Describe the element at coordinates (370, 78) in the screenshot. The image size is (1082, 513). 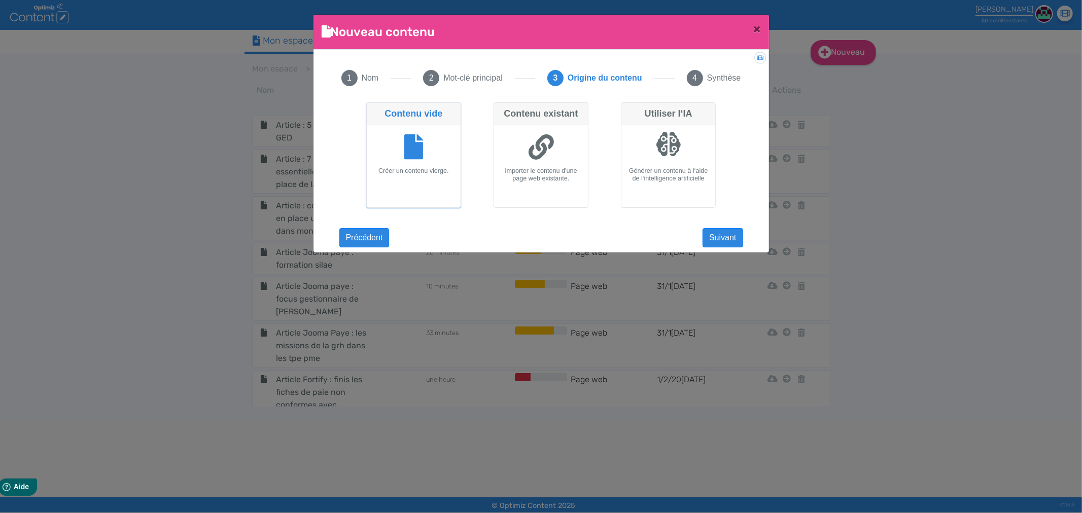
I see `span: Nom` at that location.